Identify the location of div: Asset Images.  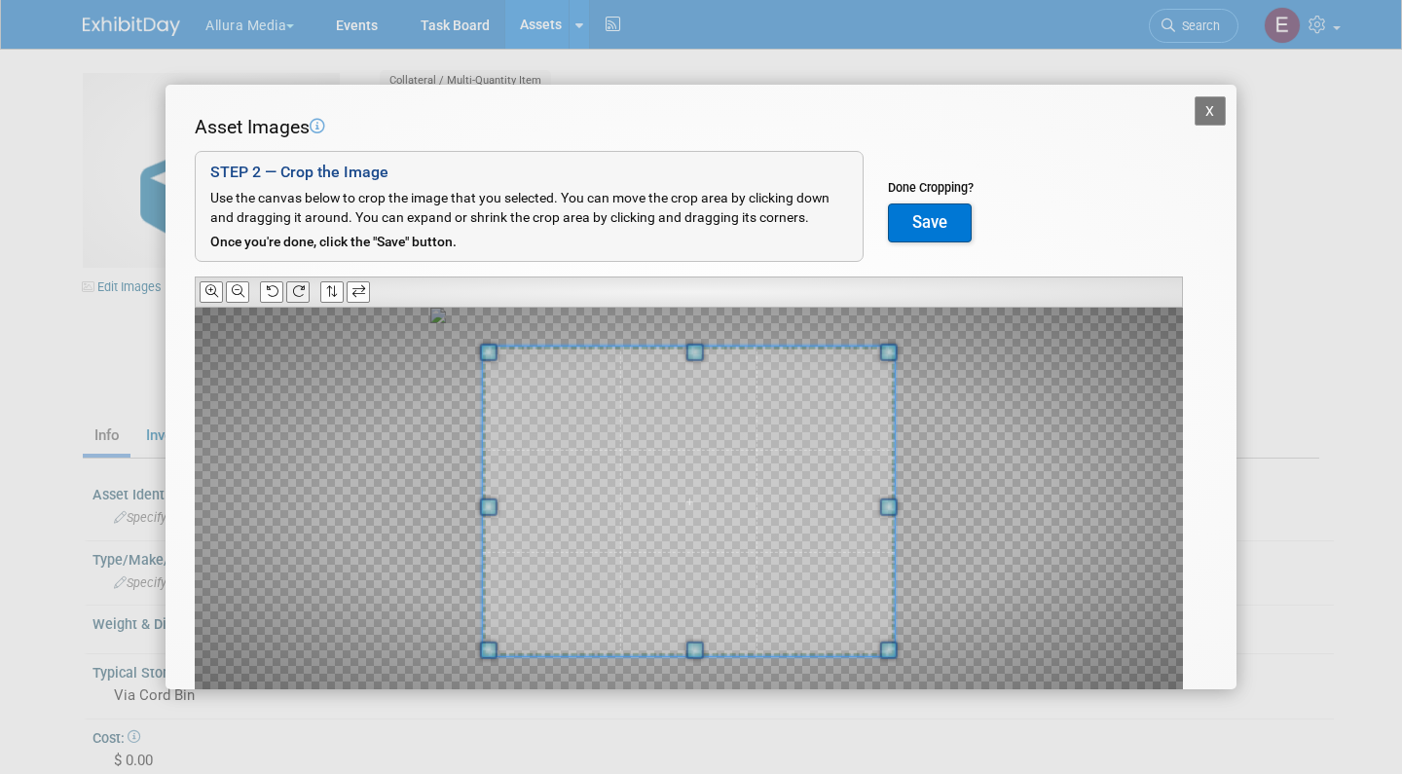
(688, 128).